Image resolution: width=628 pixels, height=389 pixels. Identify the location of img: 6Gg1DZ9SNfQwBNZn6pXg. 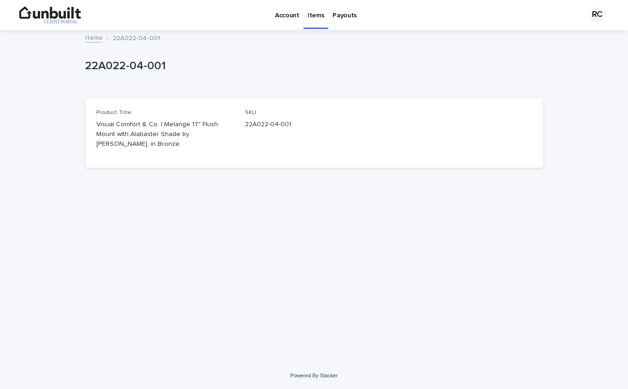
(50, 15).